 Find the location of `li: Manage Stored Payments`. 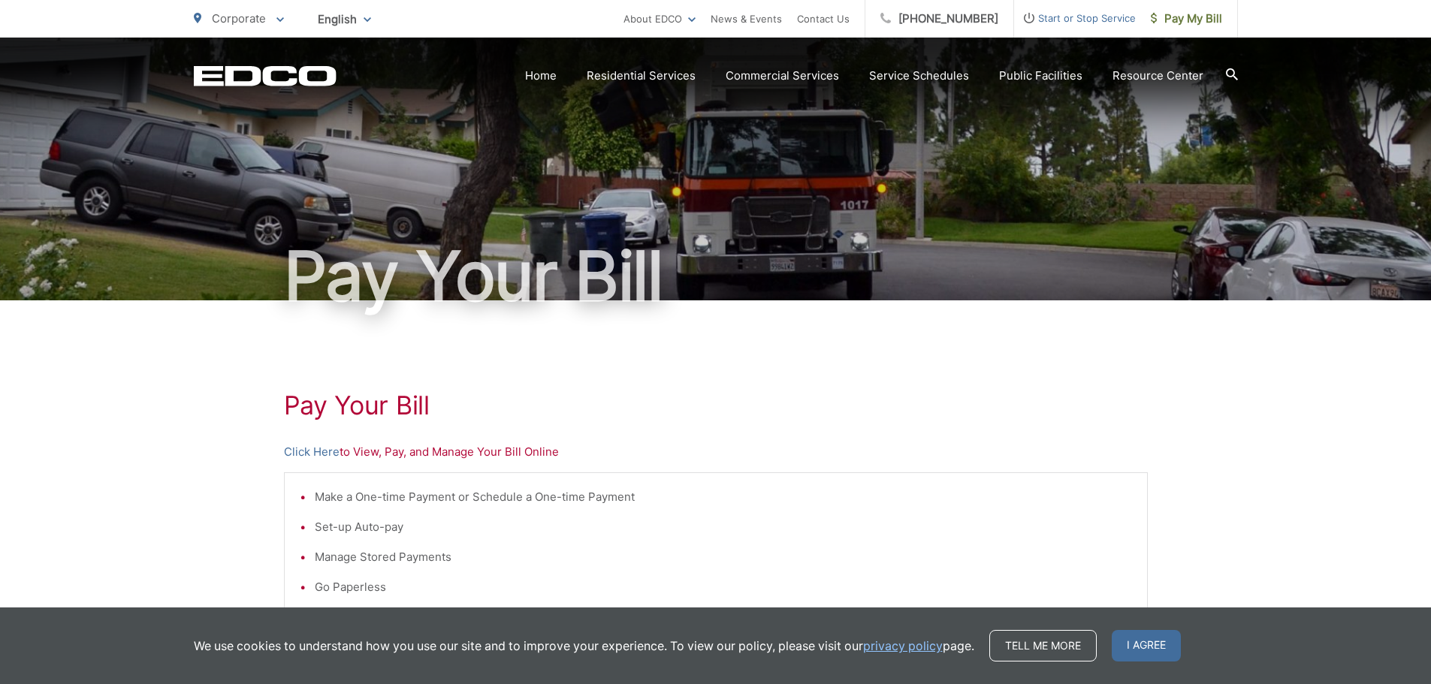

li: Manage Stored Payments is located at coordinates (723, 557).